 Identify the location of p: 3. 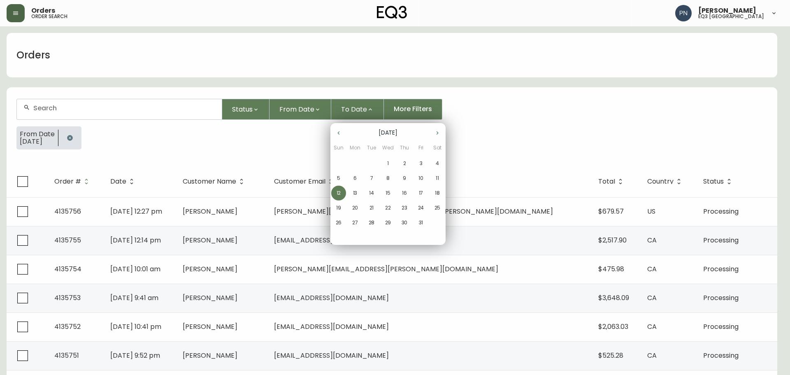
(421, 163).